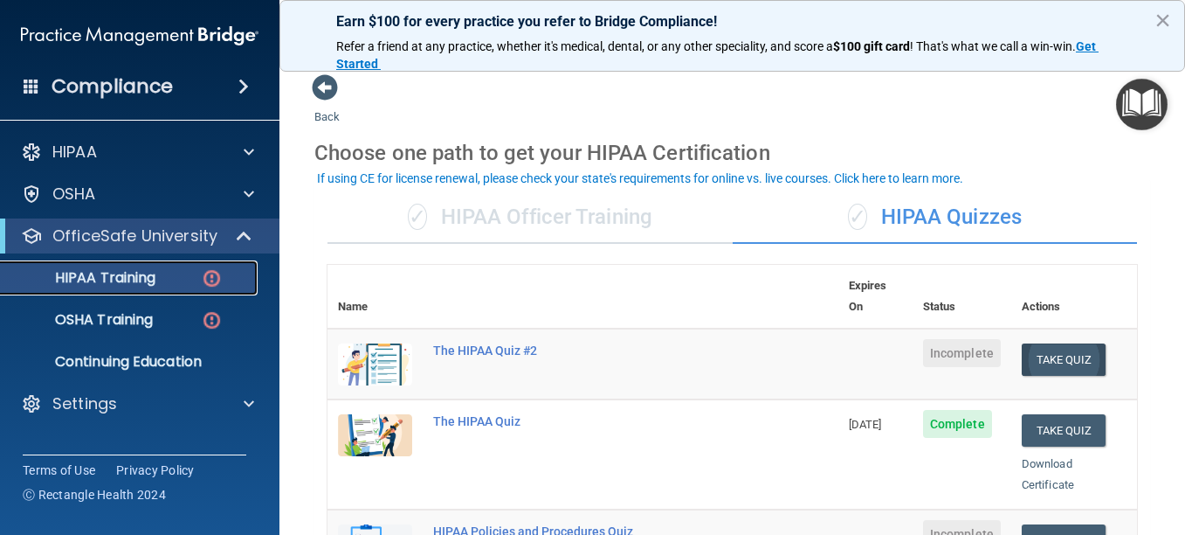 The width and height of the screenshot is (1185, 535). I want to click on p: Earn $100 for every practice you refer to Bridge Compliance!, so click(732, 21).